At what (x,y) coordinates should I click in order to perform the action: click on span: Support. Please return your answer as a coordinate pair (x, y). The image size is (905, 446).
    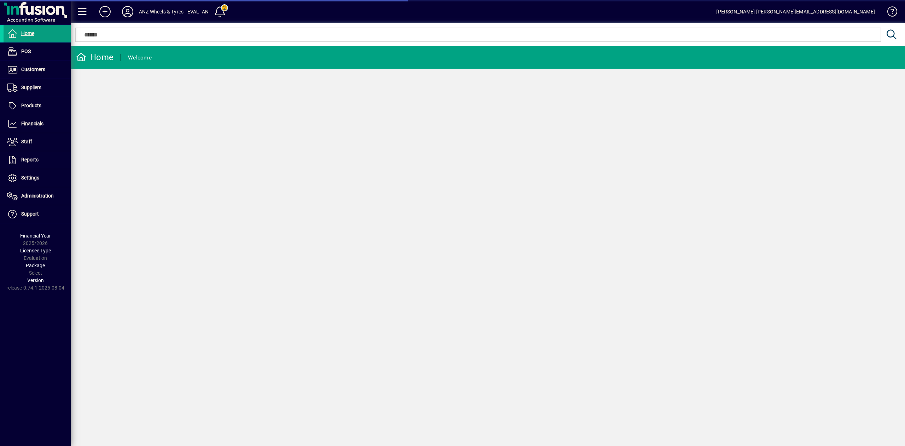
    Looking at the image, I should click on (30, 214).